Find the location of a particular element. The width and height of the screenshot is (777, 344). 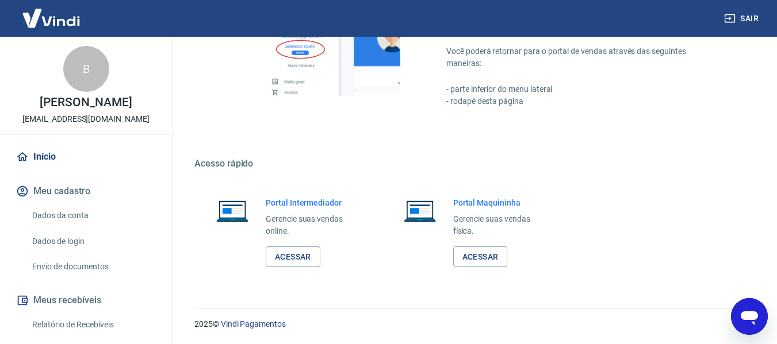

button: Meu cadastro is located at coordinates (86, 191).